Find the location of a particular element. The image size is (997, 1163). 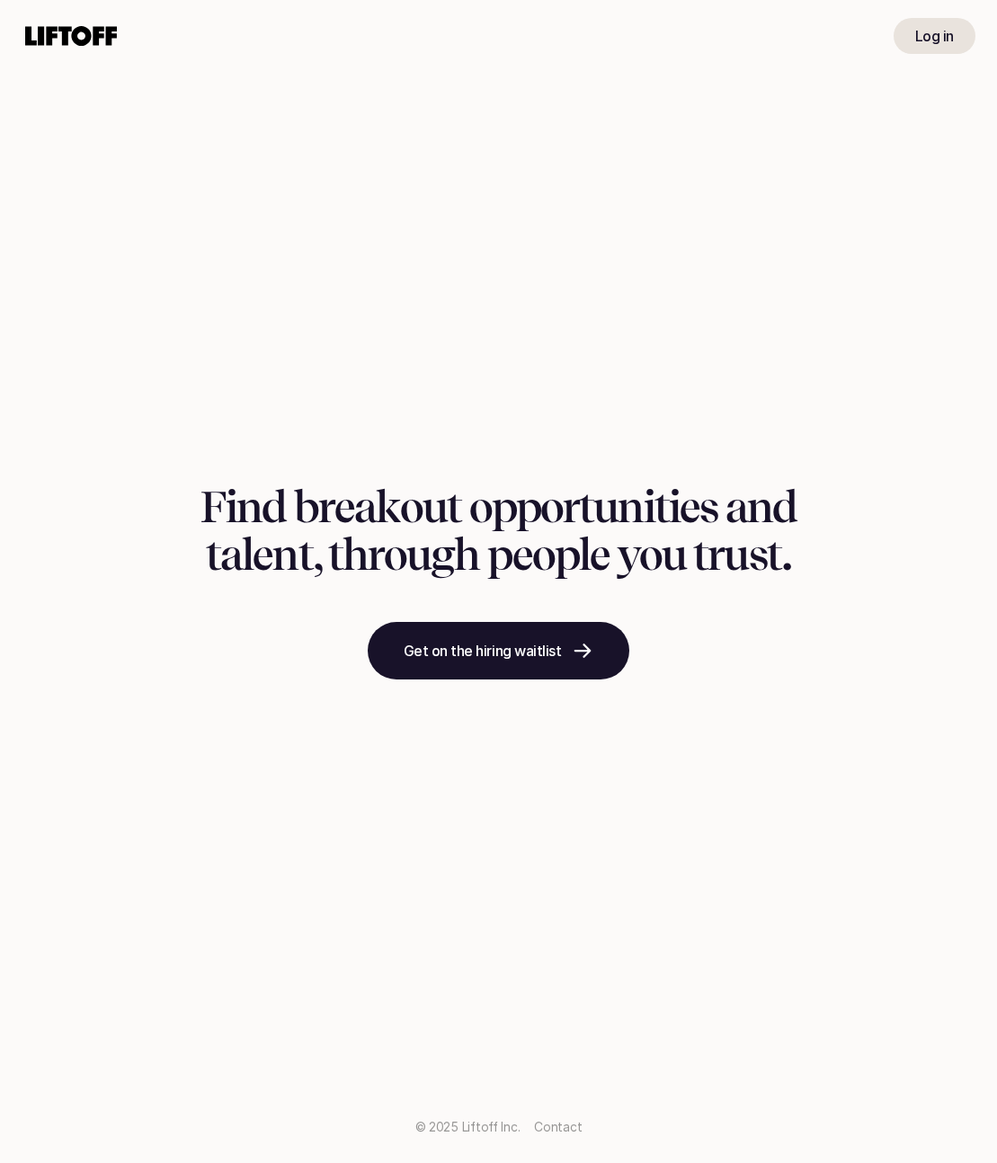

a: Log in is located at coordinates (934, 36).